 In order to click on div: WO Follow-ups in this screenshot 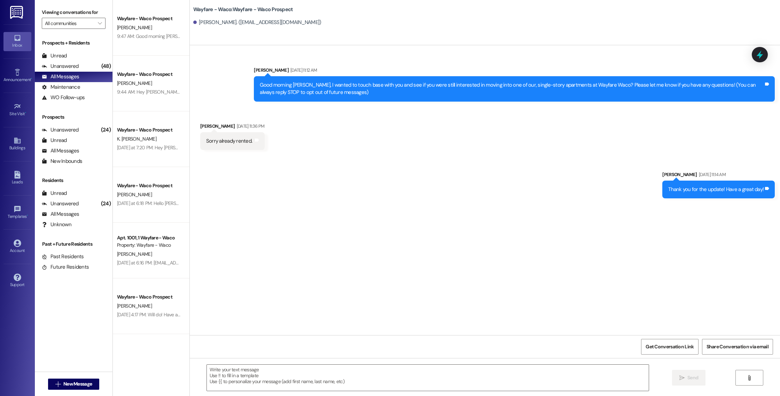, I will do `click(63, 97)`.